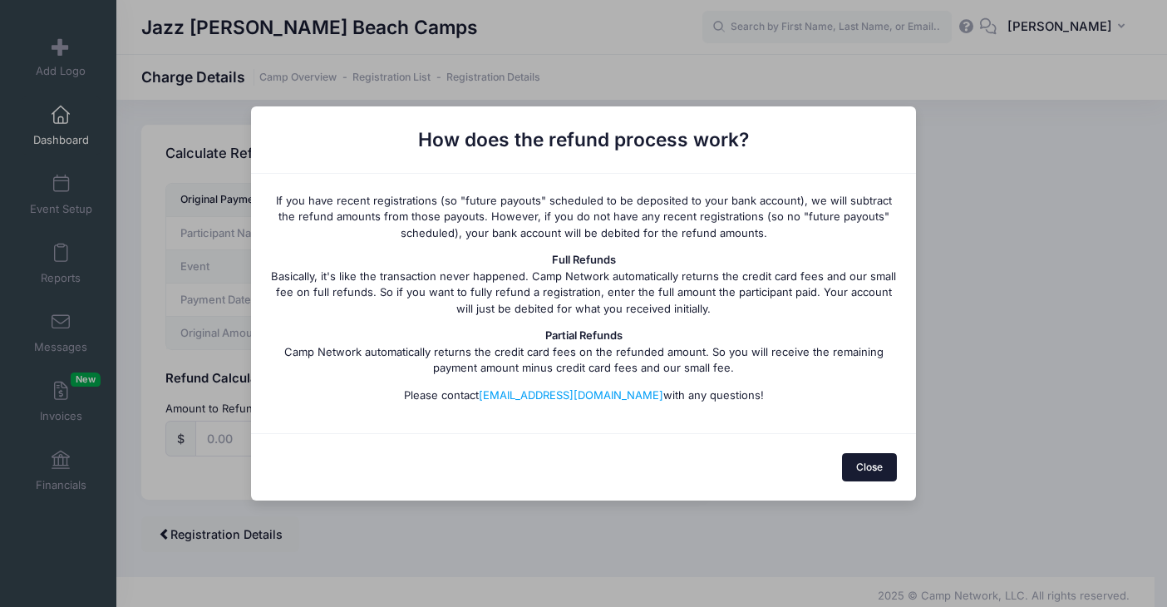  Describe the element at coordinates (584, 284) in the screenshot. I see `p: Basically, it's like the transaction never happened. Camp Network automatically returns the credi...` at that location.